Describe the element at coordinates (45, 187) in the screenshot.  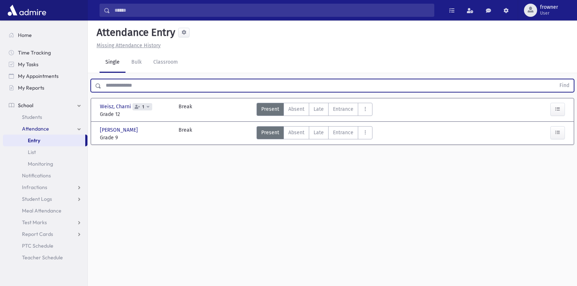
I see `a: Infractions` at that location.